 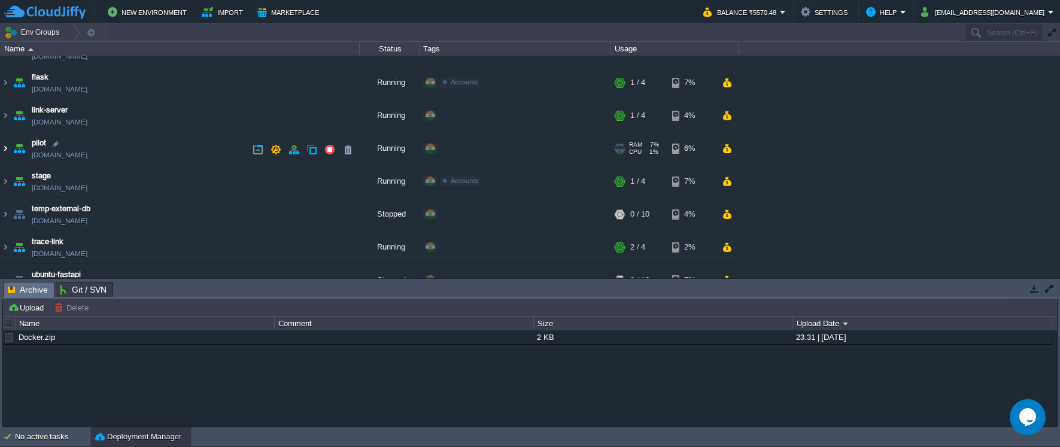 What do you see at coordinates (637, 248) in the screenshot?
I see `div: 2 / 4` at bounding box center [637, 248].